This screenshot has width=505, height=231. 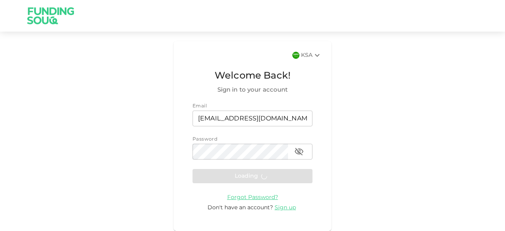 I want to click on span: Email, so click(x=200, y=106).